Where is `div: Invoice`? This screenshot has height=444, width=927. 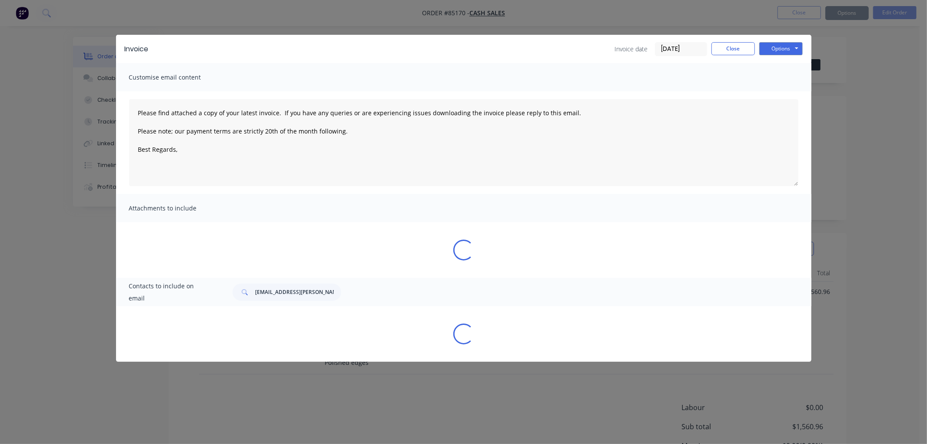 div: Invoice is located at coordinates (136, 49).